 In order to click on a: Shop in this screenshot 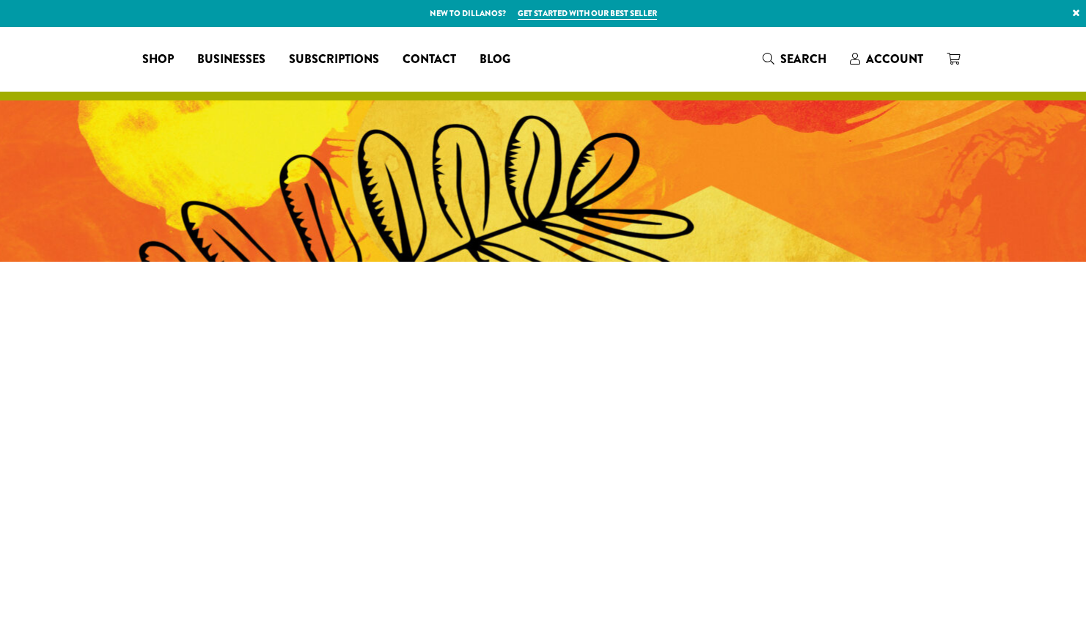, I will do `click(158, 59)`.